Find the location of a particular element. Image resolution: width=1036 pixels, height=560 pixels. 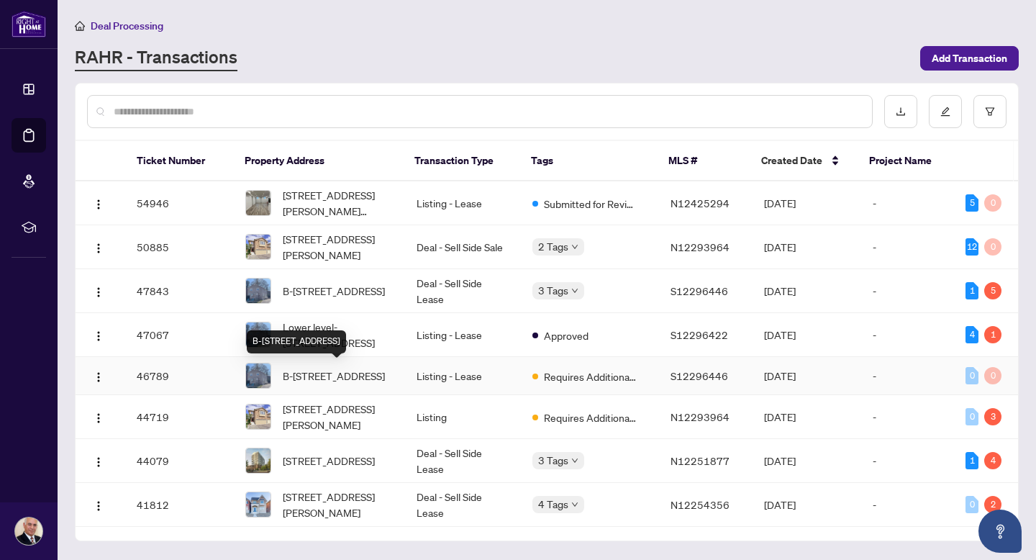

td: 44079 is located at coordinates (179, 461).